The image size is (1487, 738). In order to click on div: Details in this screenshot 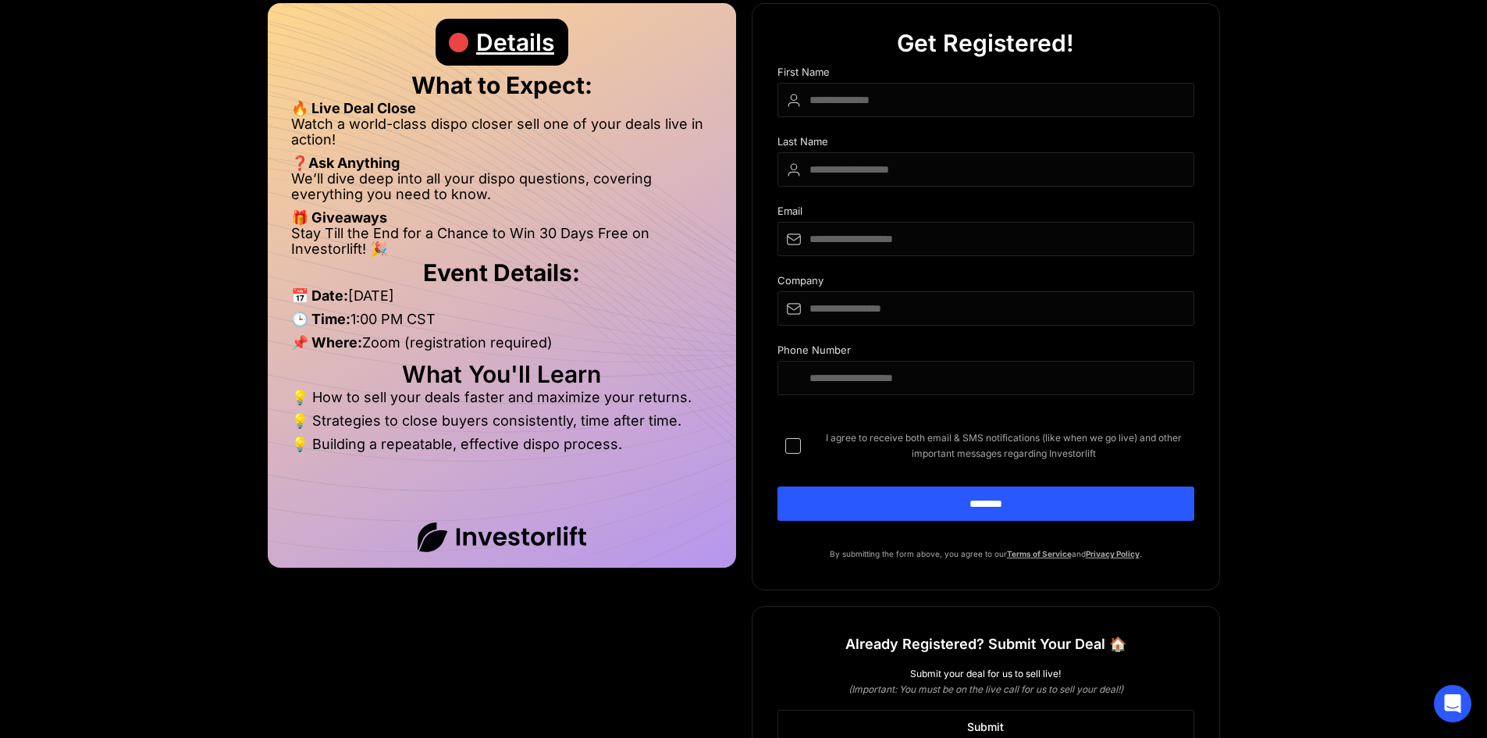, I will do `click(515, 42)`.